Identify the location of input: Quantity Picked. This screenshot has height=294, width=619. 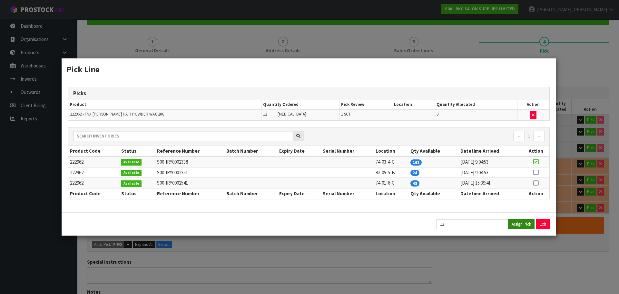
(473, 224).